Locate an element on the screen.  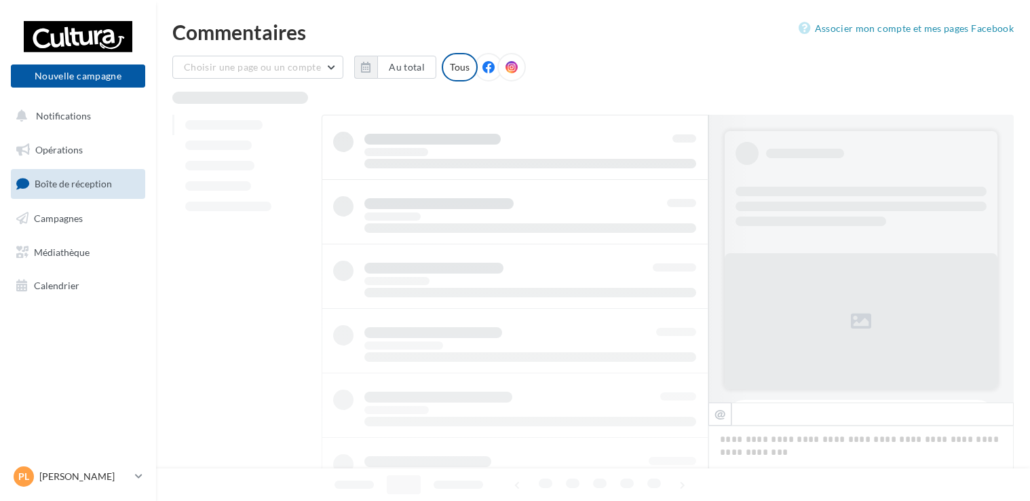
a: Campagnes is located at coordinates (78, 219).